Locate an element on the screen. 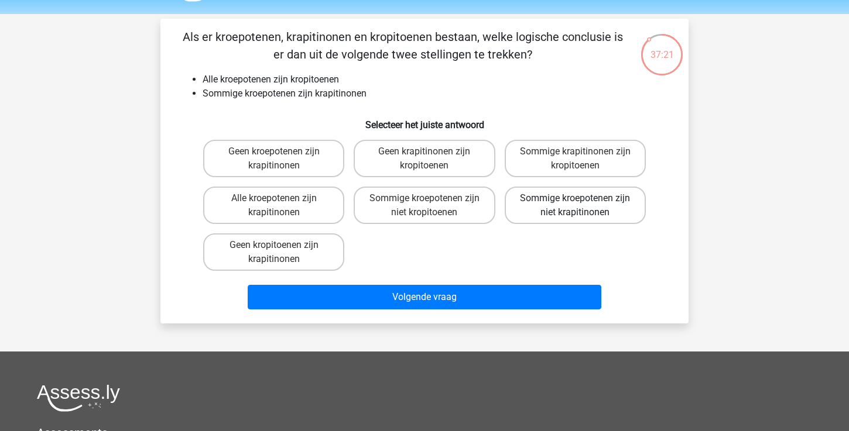  label: Sommige kroepotenen zijn niet kropitoenen is located at coordinates (424, 205).